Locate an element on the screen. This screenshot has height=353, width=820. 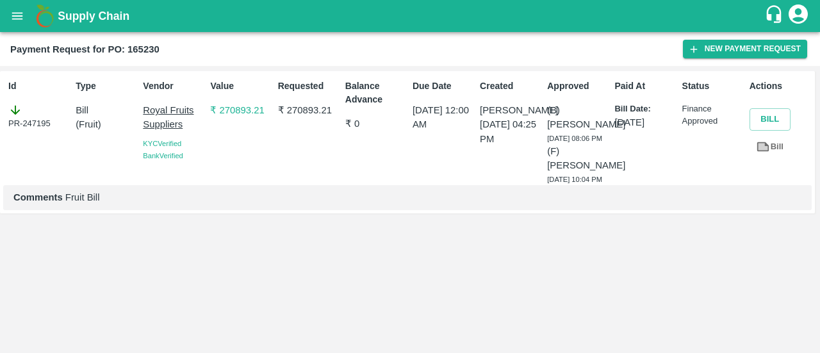
p: ( Fruit ) is located at coordinates (106, 124).